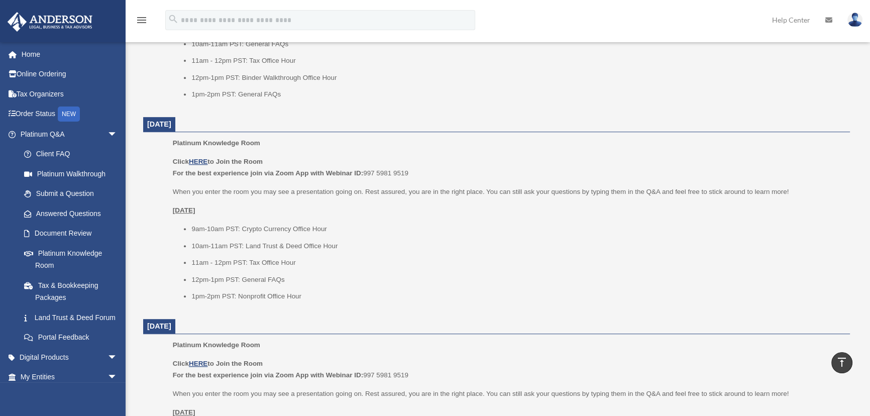 This screenshot has width=870, height=416. Describe the element at coordinates (73, 174) in the screenshot. I see `a: Platinum Walkthrough` at that location.